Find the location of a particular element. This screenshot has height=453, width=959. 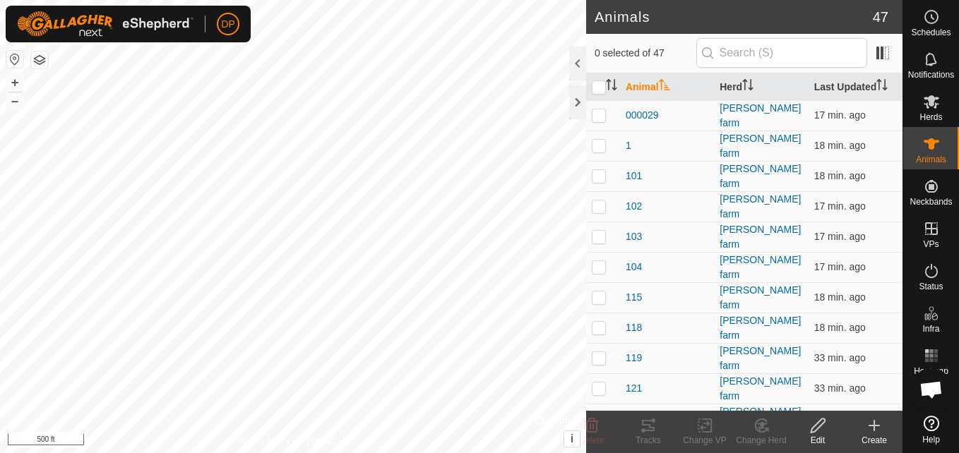

a: Contact Us is located at coordinates (328, 441).